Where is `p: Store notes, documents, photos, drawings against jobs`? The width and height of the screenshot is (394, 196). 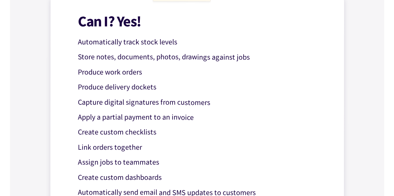 p: Store notes, documents, photos, drawings against jobs is located at coordinates (202, 57).